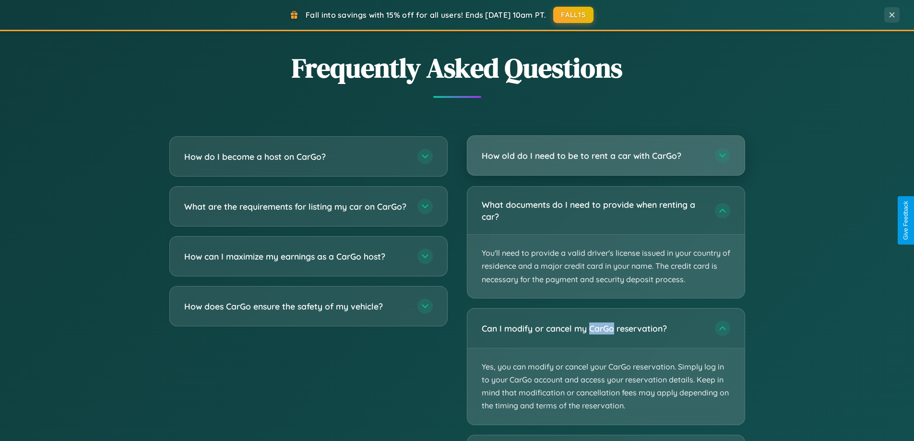  I want to click on h3: How can I maximize my earnings as a CarGo host?, so click(296, 256).